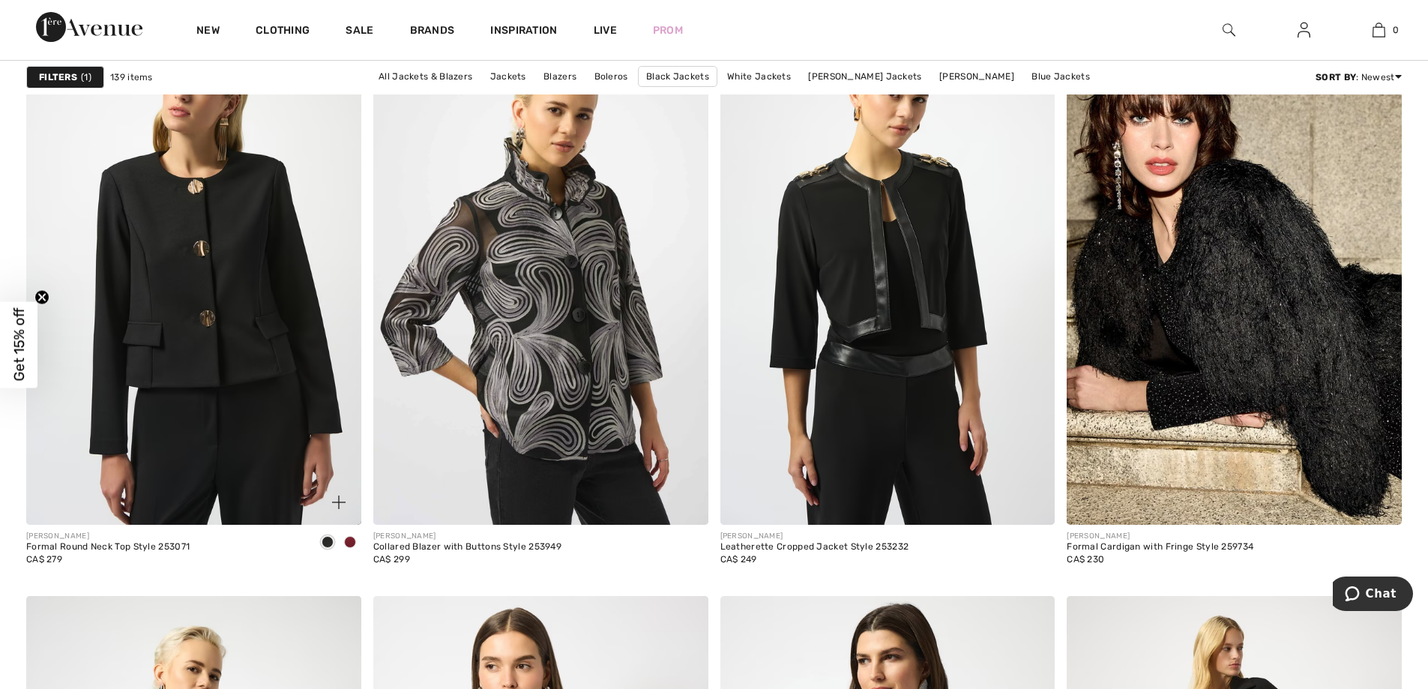 This screenshot has width=1428, height=689. Describe the element at coordinates (328, 543) in the screenshot. I see `div: Black` at that location.